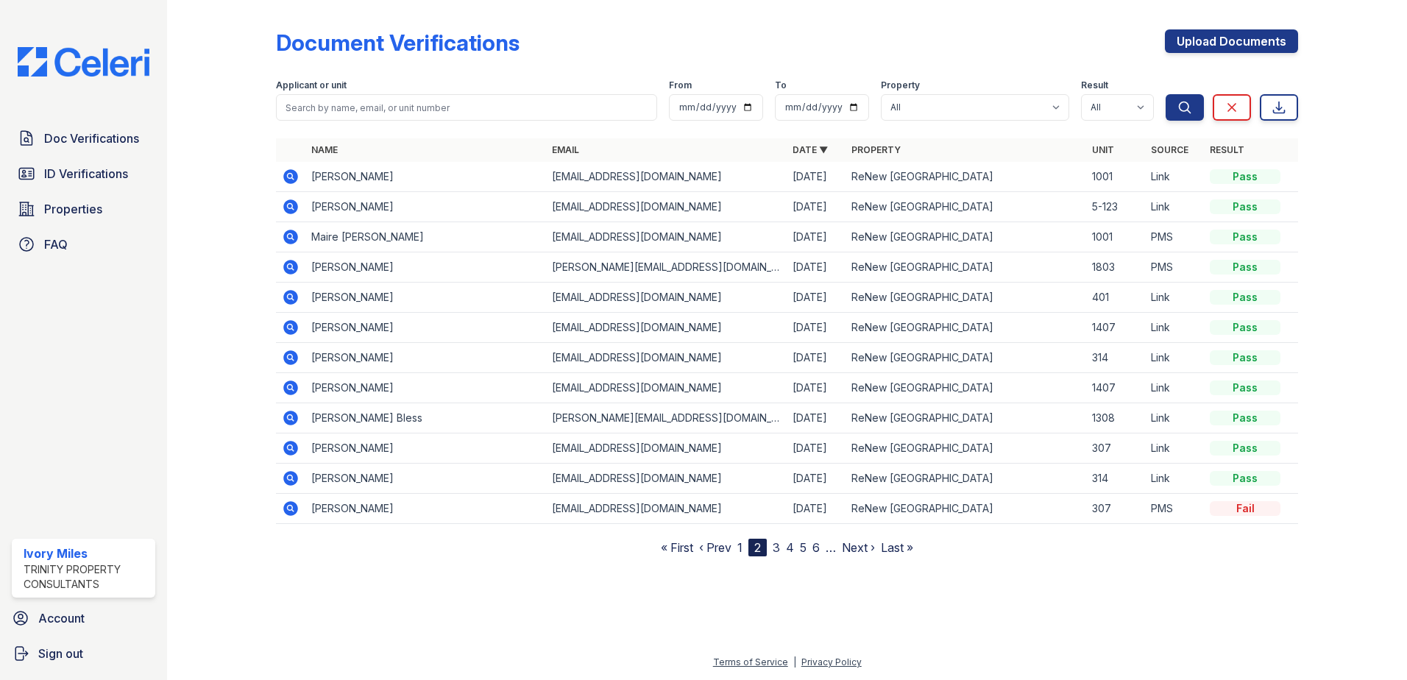 This screenshot has width=1407, height=680. Describe the element at coordinates (325, 149) in the screenshot. I see `a: Name` at that location.